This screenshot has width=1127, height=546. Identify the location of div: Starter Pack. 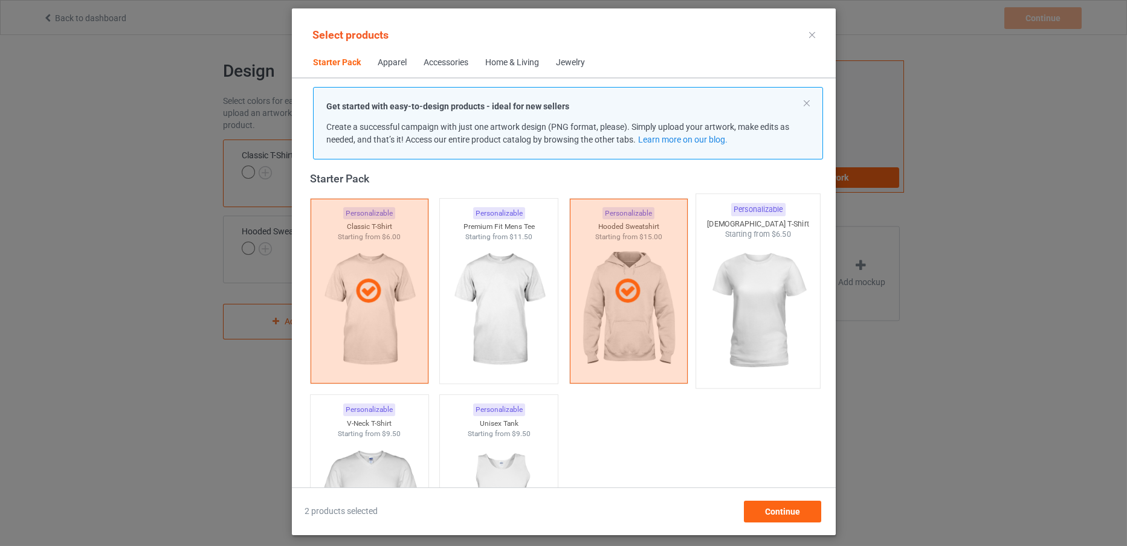
(566, 178).